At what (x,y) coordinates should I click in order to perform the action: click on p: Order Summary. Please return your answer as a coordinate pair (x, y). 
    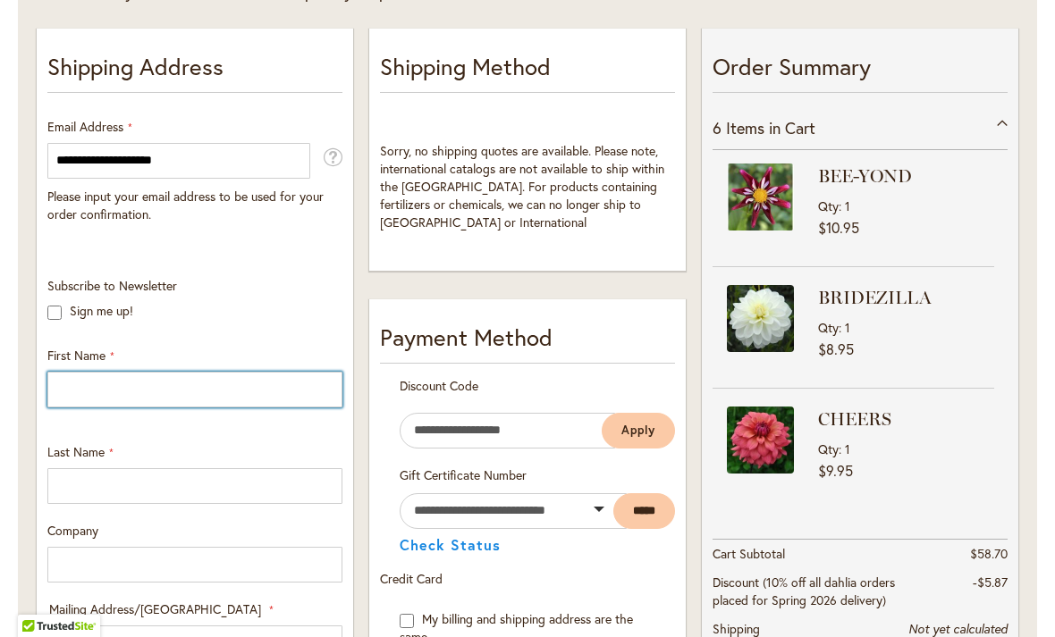
    Looking at the image, I should click on (860, 72).